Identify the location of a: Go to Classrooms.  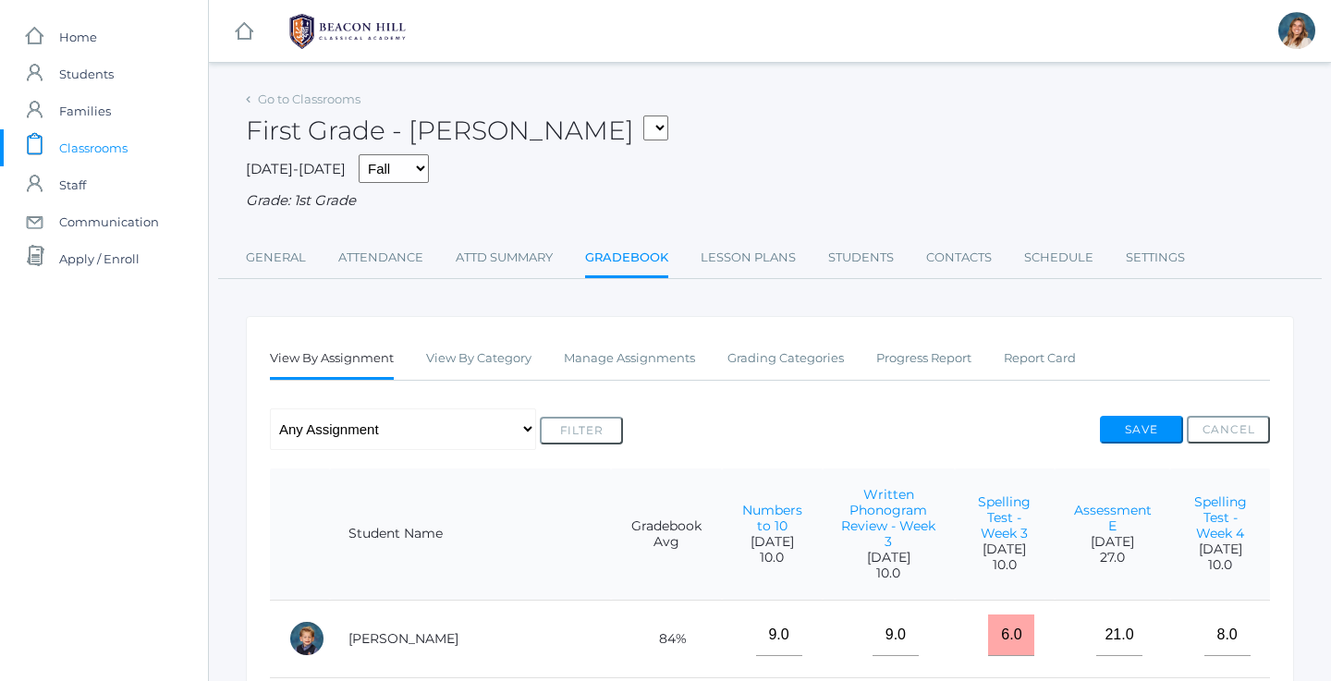
(309, 99).